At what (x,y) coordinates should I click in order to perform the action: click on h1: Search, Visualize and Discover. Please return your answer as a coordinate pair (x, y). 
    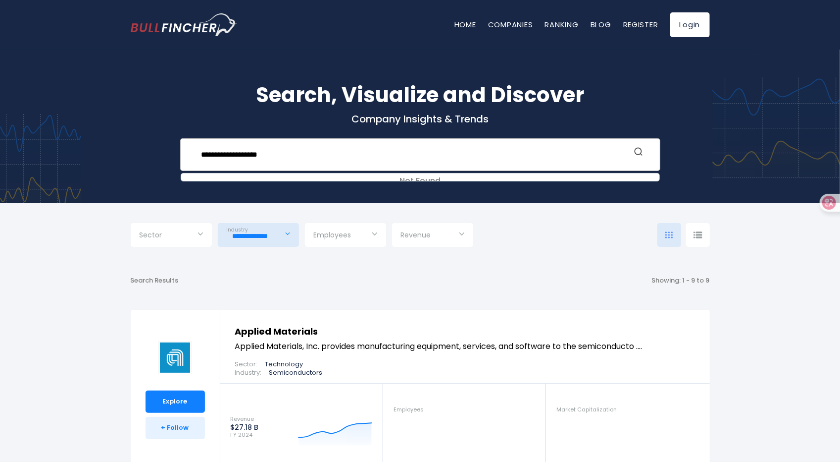
    Looking at the image, I should click on (420, 95).